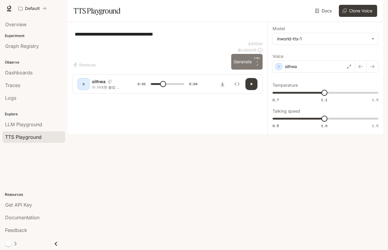  I want to click on button: GenerateCTRL +⏎, so click(247, 62).